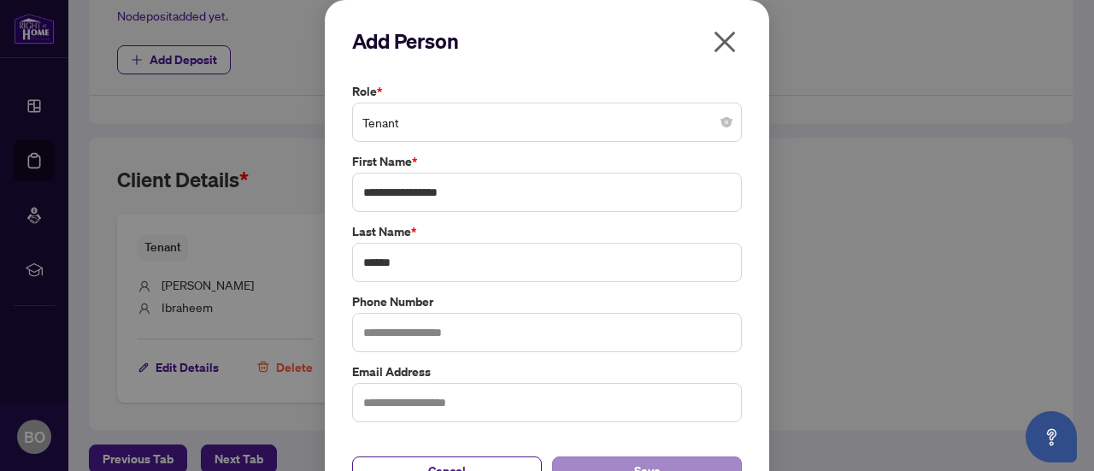  What do you see at coordinates (1051, 437) in the screenshot?
I see `button: Open asap` at bounding box center [1051, 437].